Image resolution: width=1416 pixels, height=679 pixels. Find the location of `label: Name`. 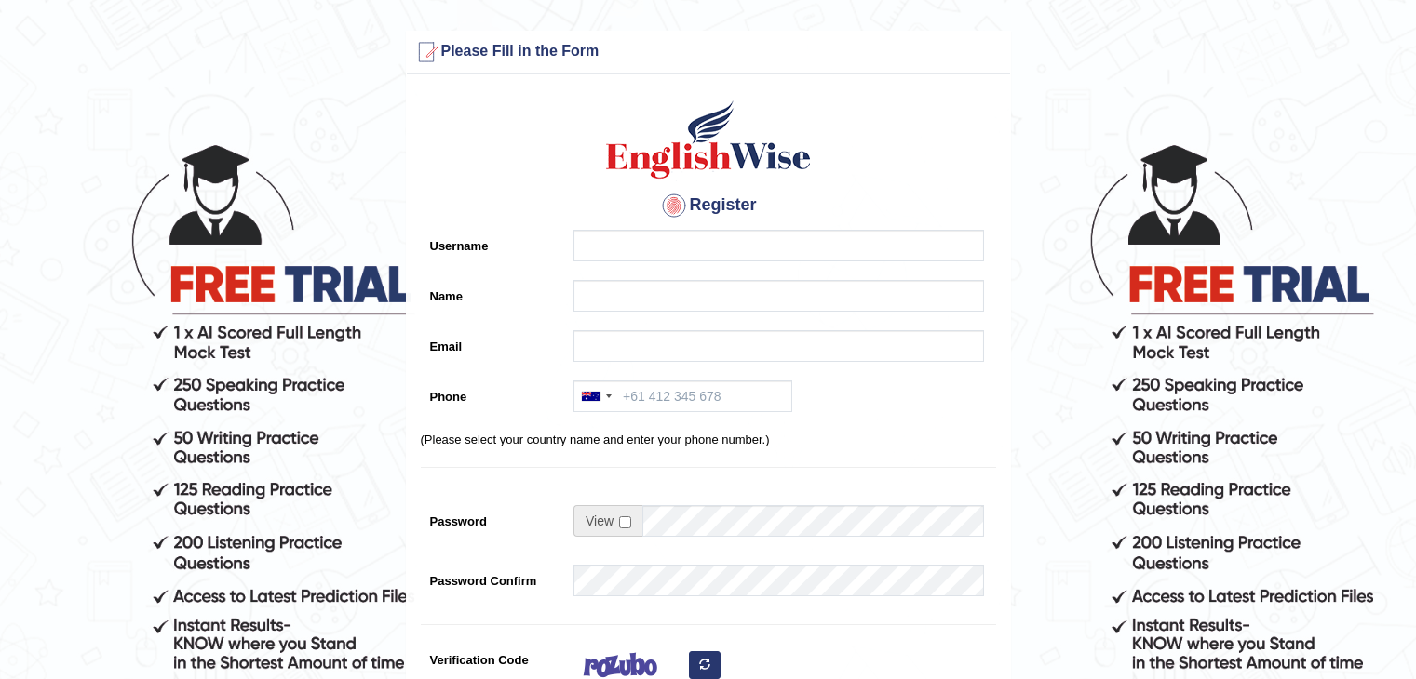

label: Name is located at coordinates (492, 292).